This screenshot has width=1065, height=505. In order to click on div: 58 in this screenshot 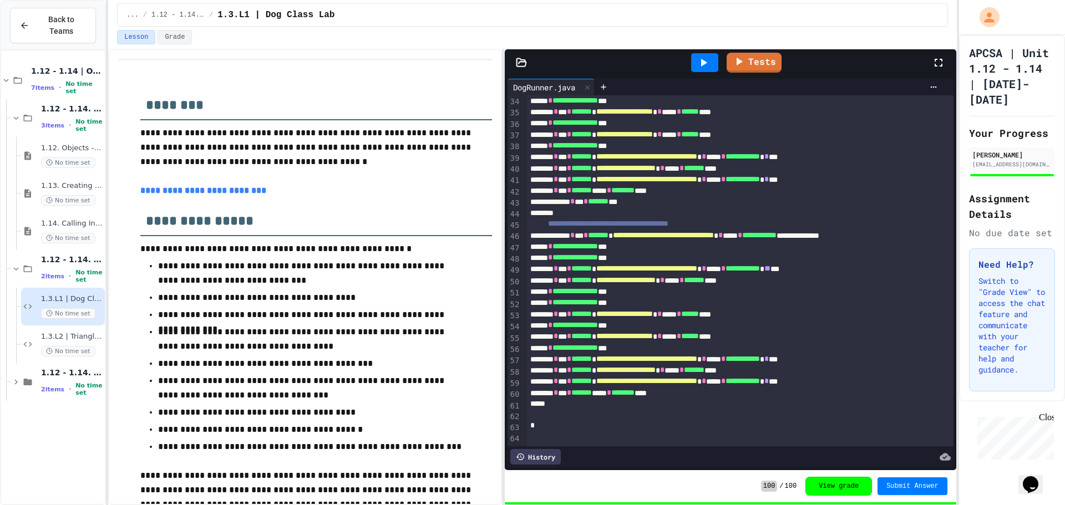, I will do `click(514, 373)`.